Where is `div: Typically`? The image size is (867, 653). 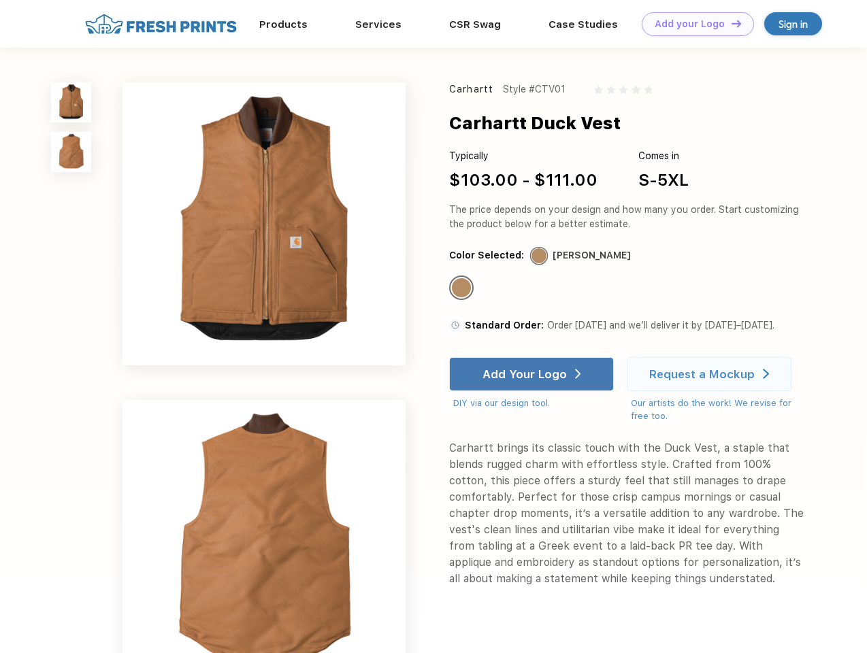
div: Typically is located at coordinates (523, 156).